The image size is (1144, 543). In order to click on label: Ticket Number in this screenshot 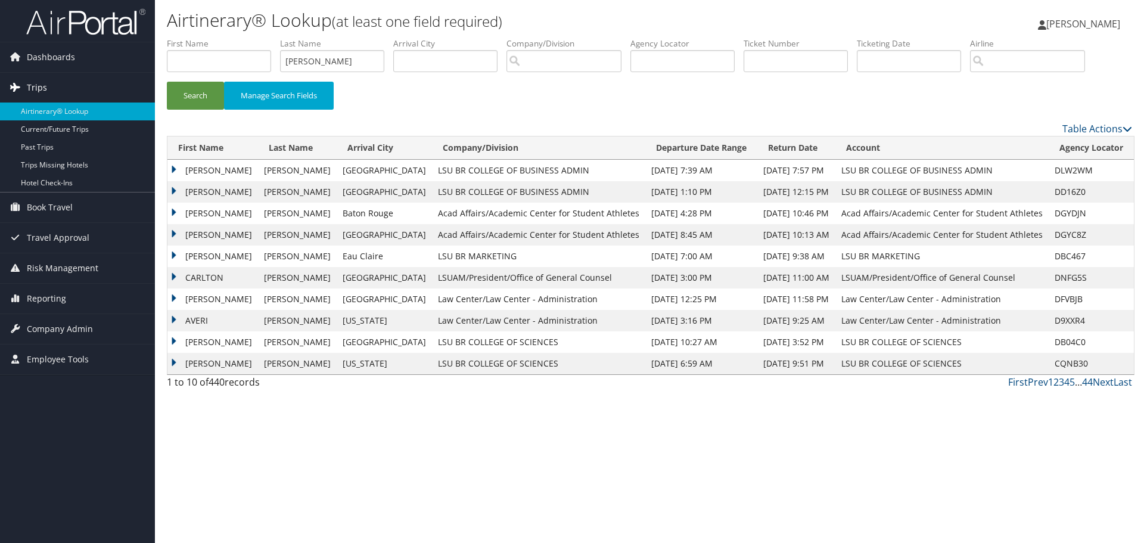, I will do `click(801, 44)`.